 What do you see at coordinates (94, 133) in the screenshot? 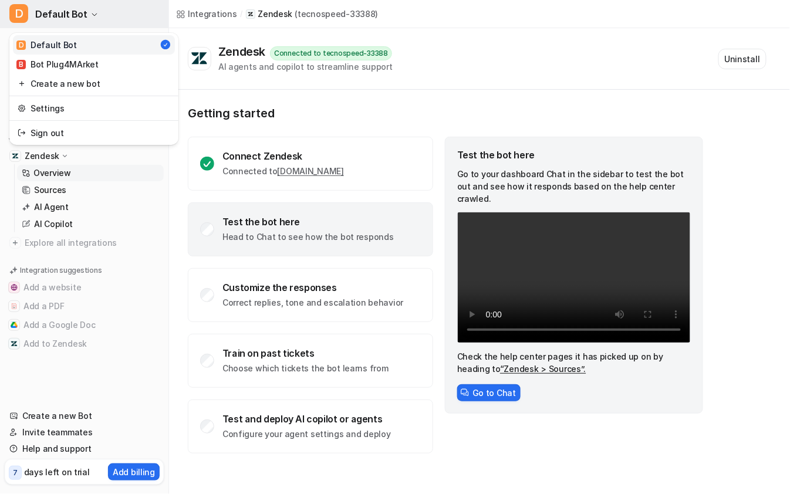
I see `a: Sign out` at bounding box center [94, 133].